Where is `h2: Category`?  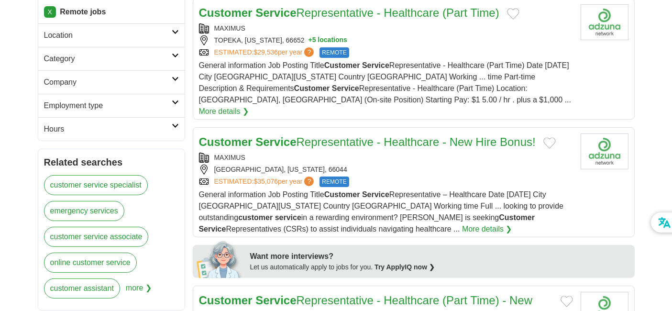
h2: Category is located at coordinates (108, 59).